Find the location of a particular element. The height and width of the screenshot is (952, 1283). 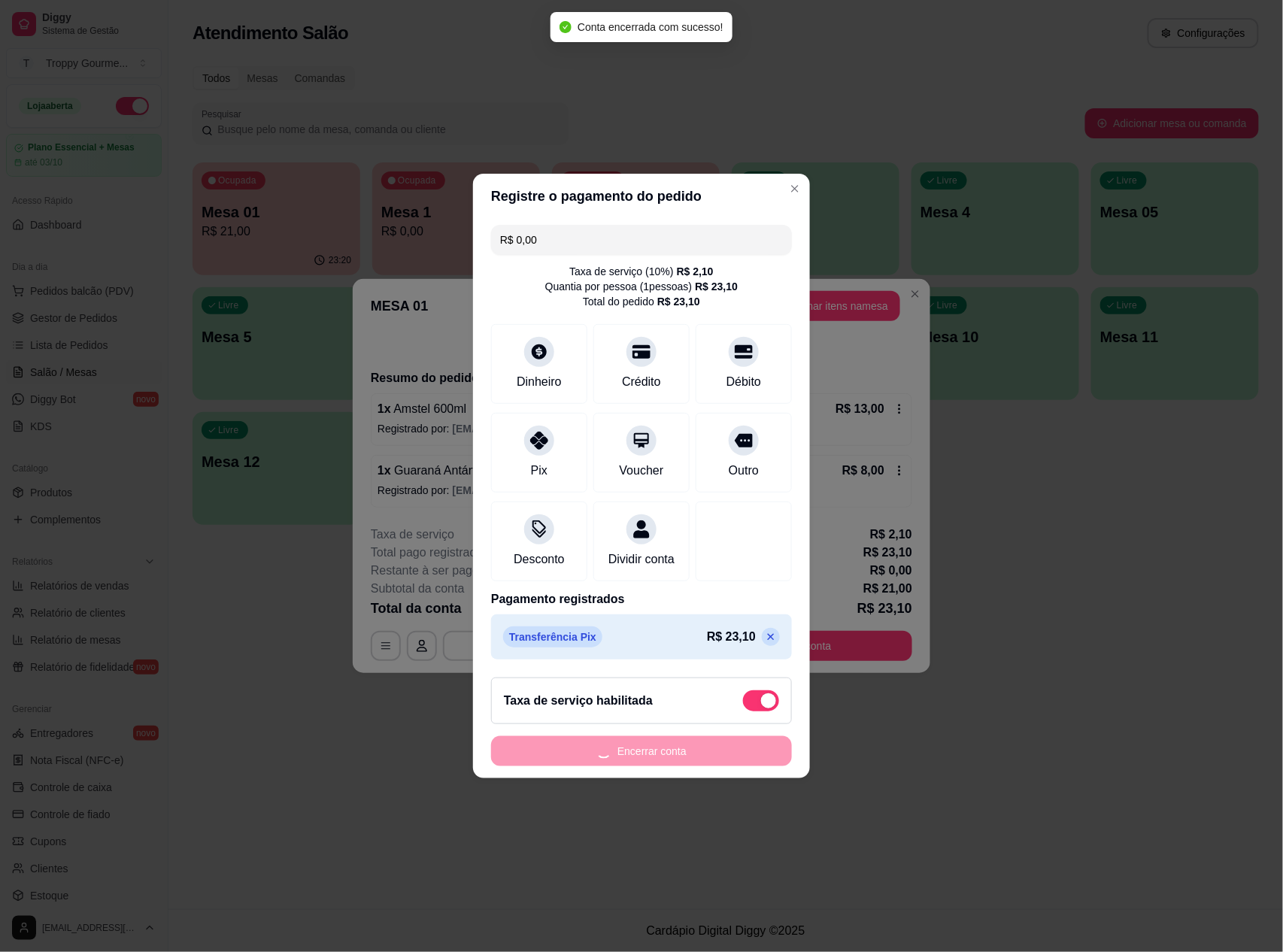

div: Quantia por pessoa ( 1 pessoas) is located at coordinates (641, 287).